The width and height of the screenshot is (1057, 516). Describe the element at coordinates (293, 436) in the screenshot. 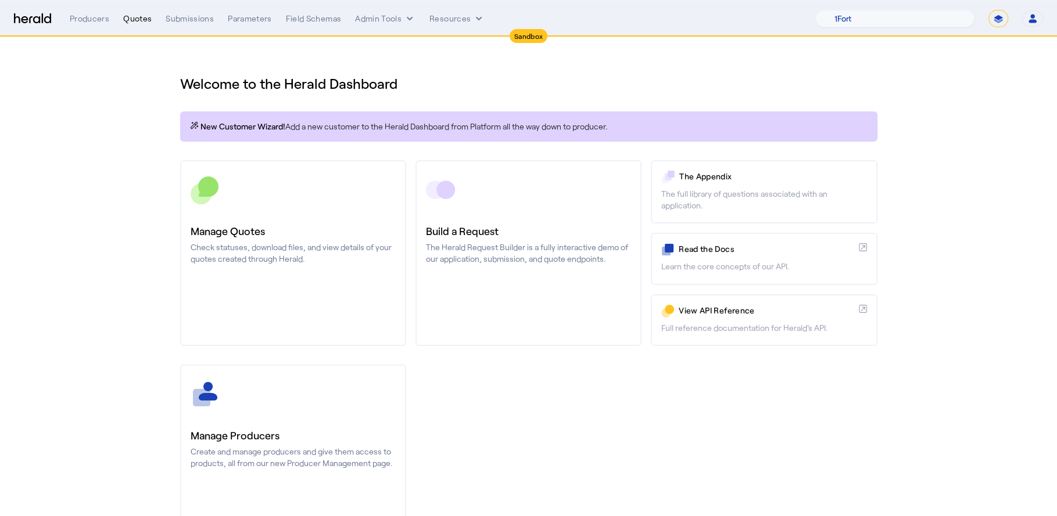

I see `h3: Manage Producers` at that location.